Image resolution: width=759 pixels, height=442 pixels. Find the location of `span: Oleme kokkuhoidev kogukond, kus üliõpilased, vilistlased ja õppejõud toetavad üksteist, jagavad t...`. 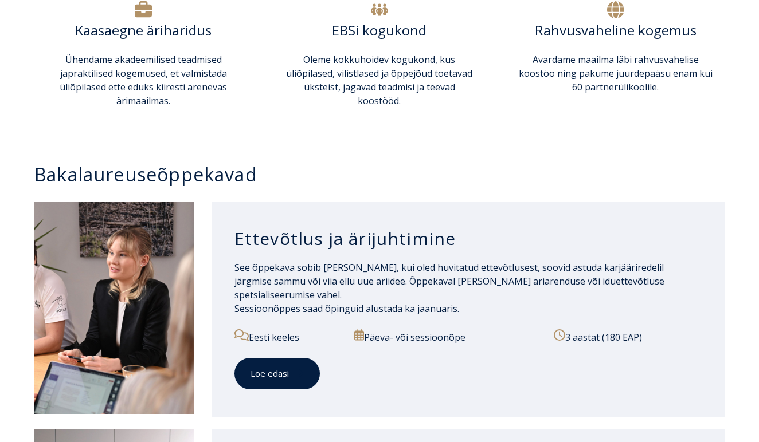

span: Oleme kokkuhoidev kogukond, kus üliõpilased, vilistlased ja õppejõud toetavad üksteist, jagavad t... is located at coordinates (379, 80).